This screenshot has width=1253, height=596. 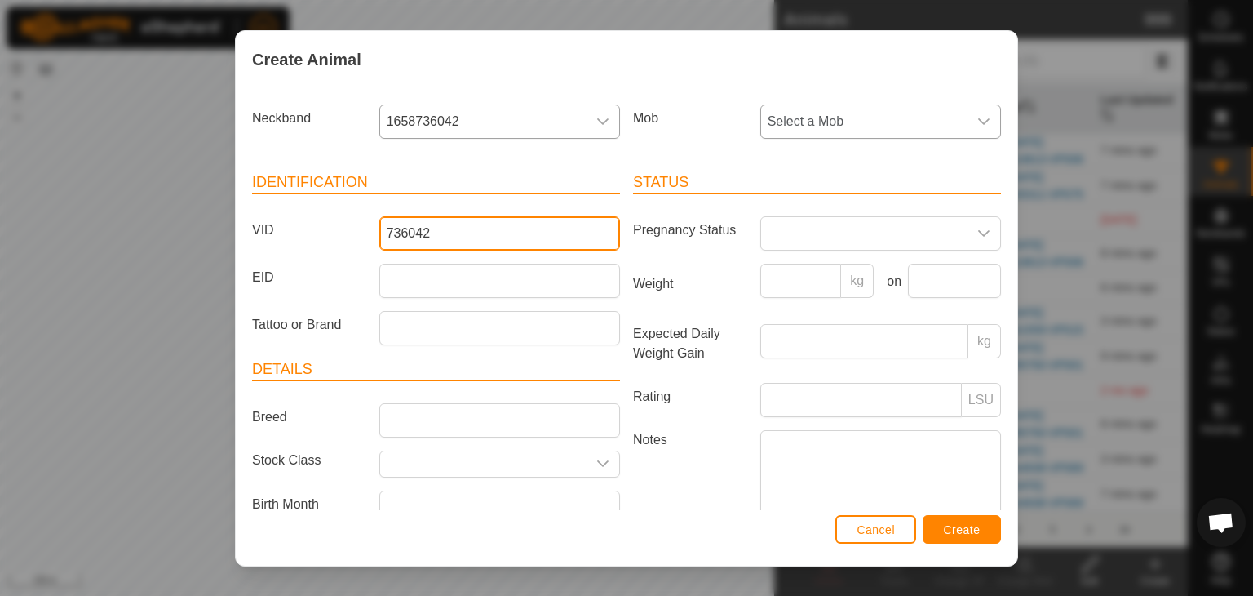 I want to click on label: EID, so click(x=309, y=277).